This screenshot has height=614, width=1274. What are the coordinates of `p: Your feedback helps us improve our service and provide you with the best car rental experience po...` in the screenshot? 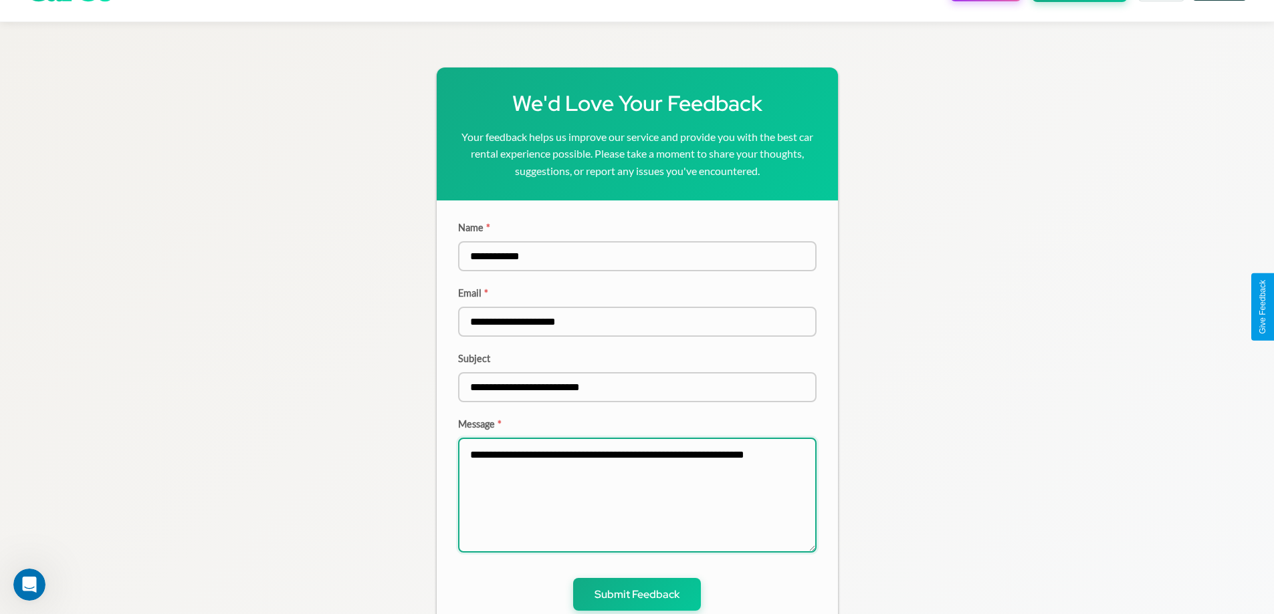 It's located at (637, 154).